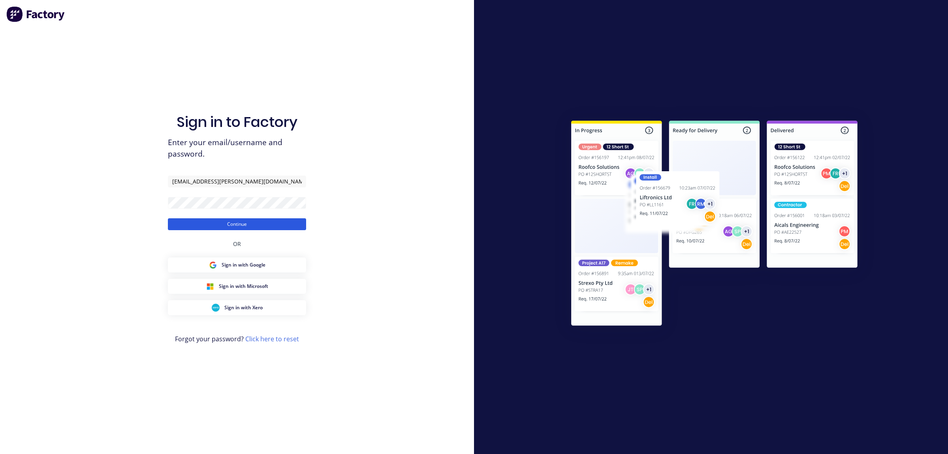 The width and height of the screenshot is (948, 454). What do you see at coordinates (237, 286) in the screenshot?
I see `button: Microsoft Sign inSign in with Microsoft` at bounding box center [237, 286].